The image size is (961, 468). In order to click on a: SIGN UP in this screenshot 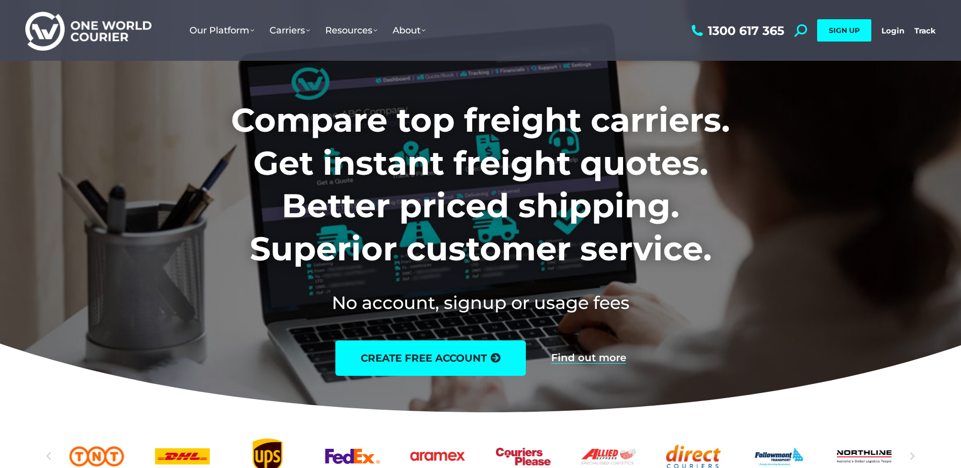, I will do `click(844, 30)`.